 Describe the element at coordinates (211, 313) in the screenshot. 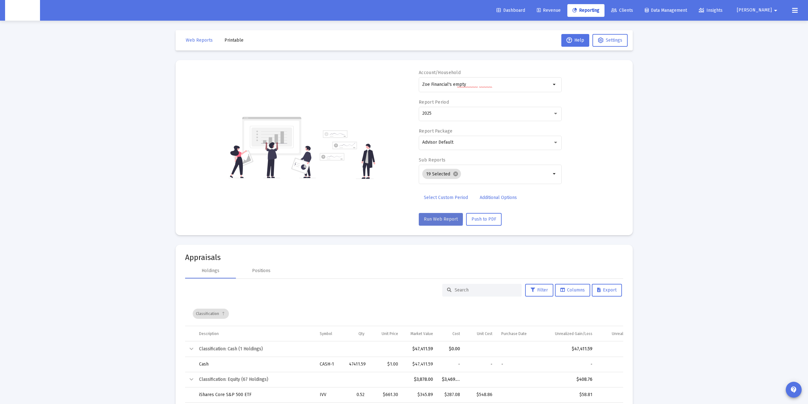

I see `div: Classification` at that location.